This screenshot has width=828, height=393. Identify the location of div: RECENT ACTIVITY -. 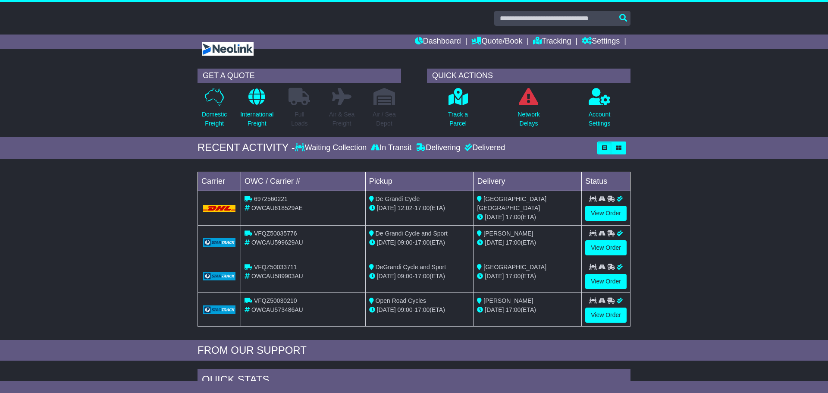
(246, 147).